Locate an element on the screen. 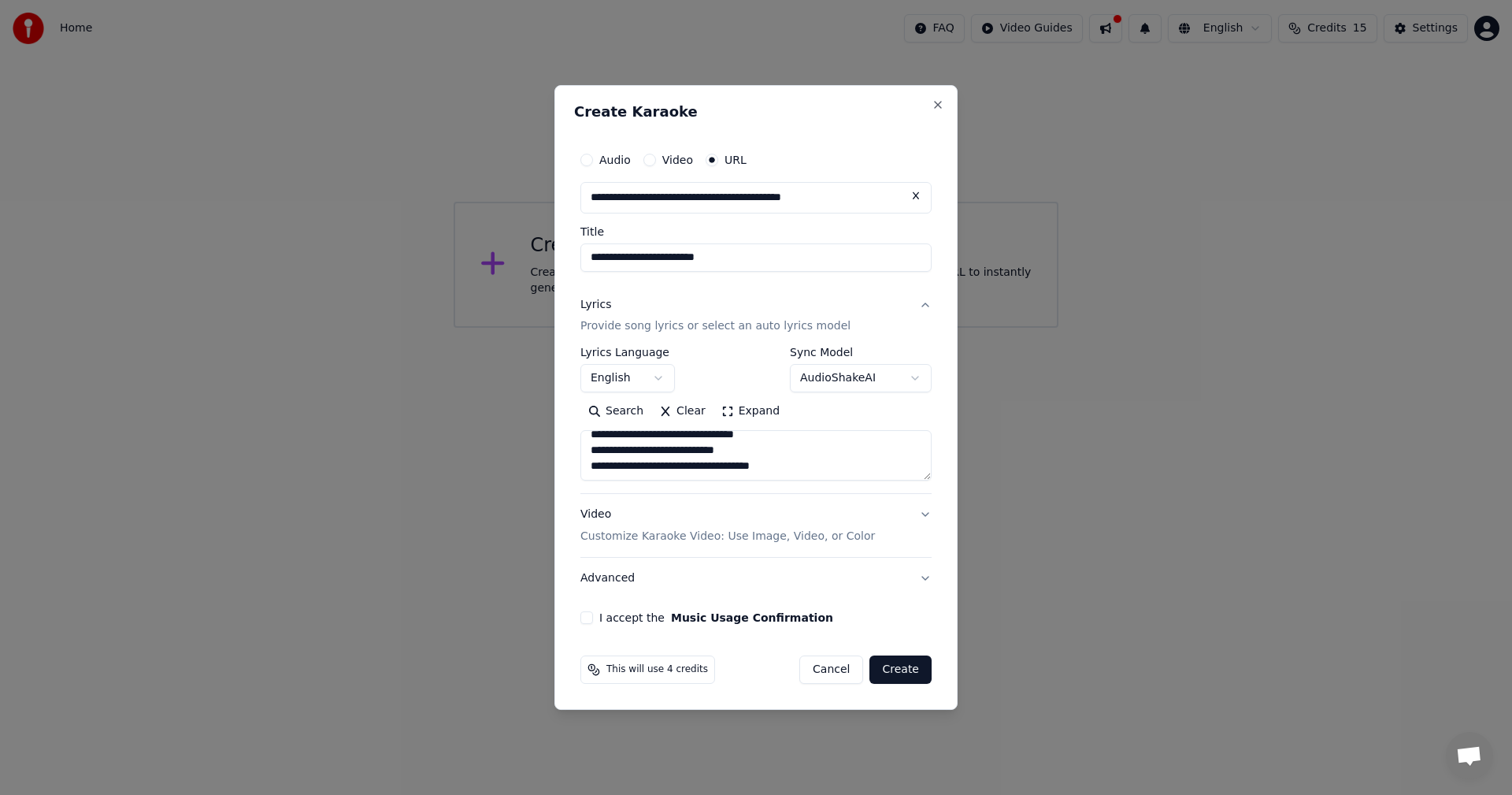 This screenshot has width=1512, height=795. label: Sync Model is located at coordinates (861, 352).